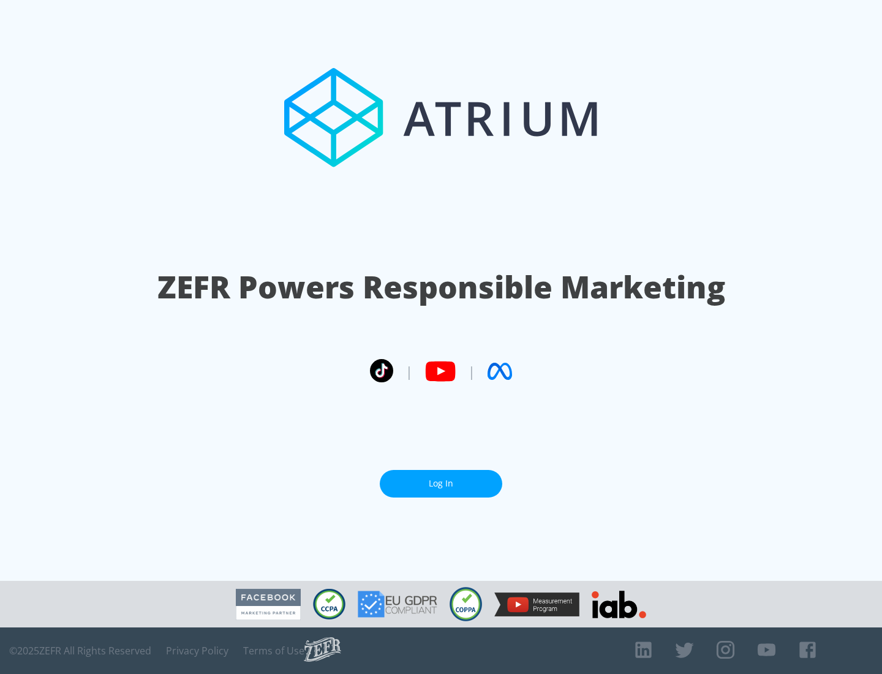 The height and width of the screenshot is (674, 882). I want to click on a: Log In, so click(441, 483).